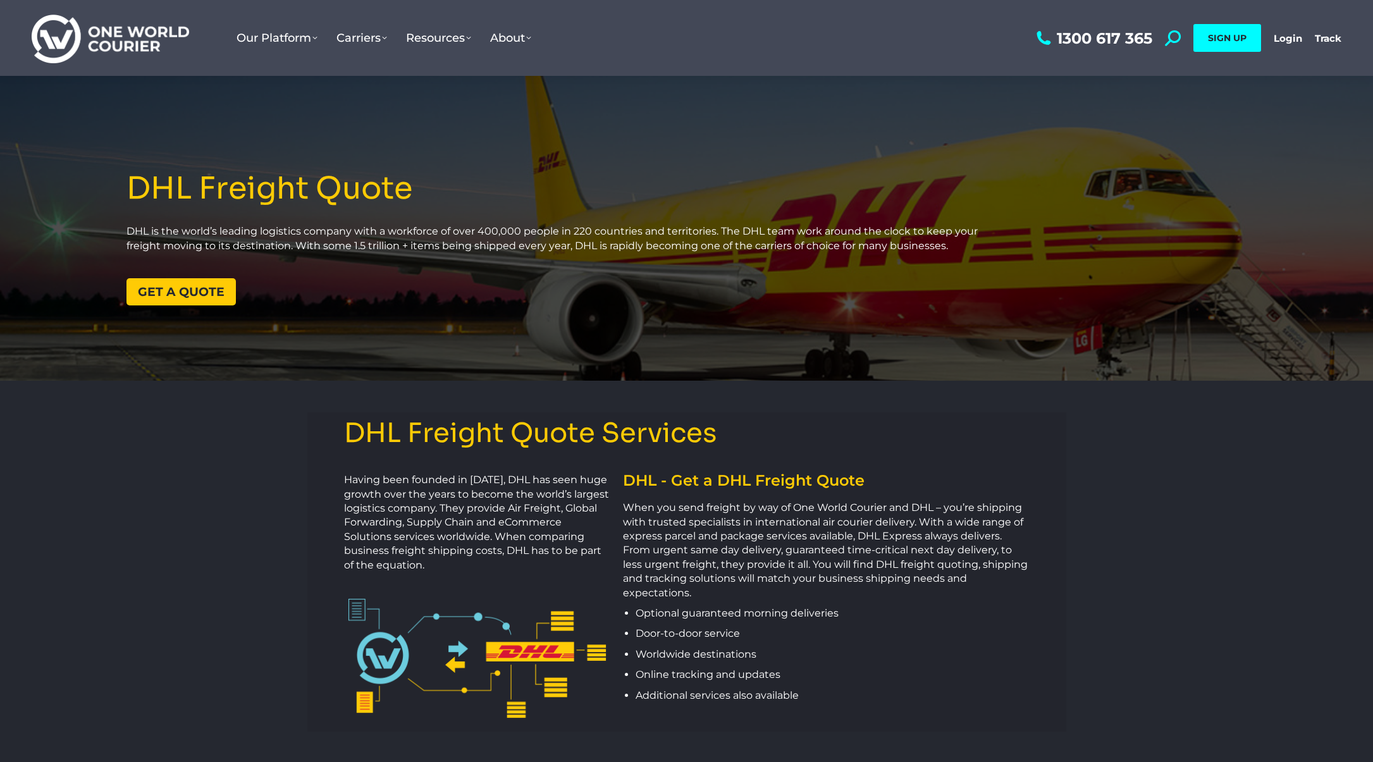 The image size is (1373, 762). I want to click on span: Our Platform, so click(277, 38).